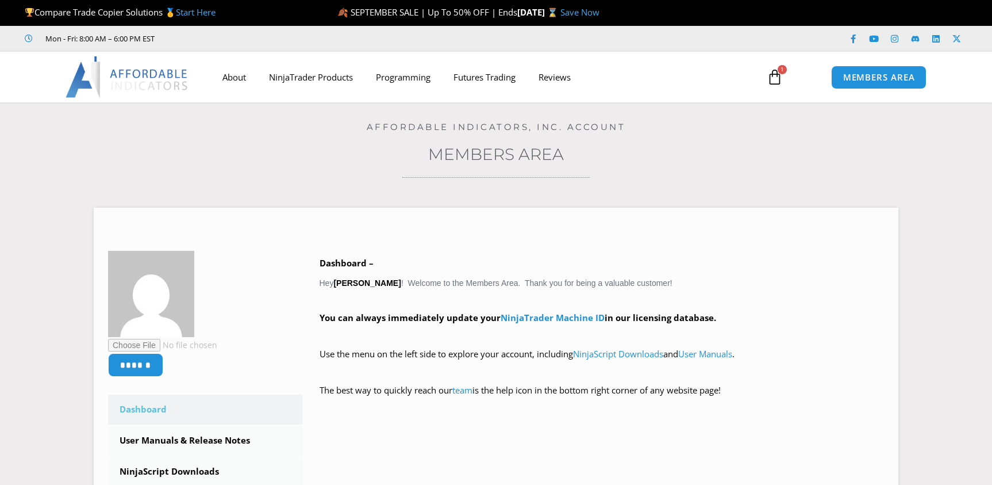  I want to click on span: Compare Trade Copier Solutions 🥇, so click(120, 12).